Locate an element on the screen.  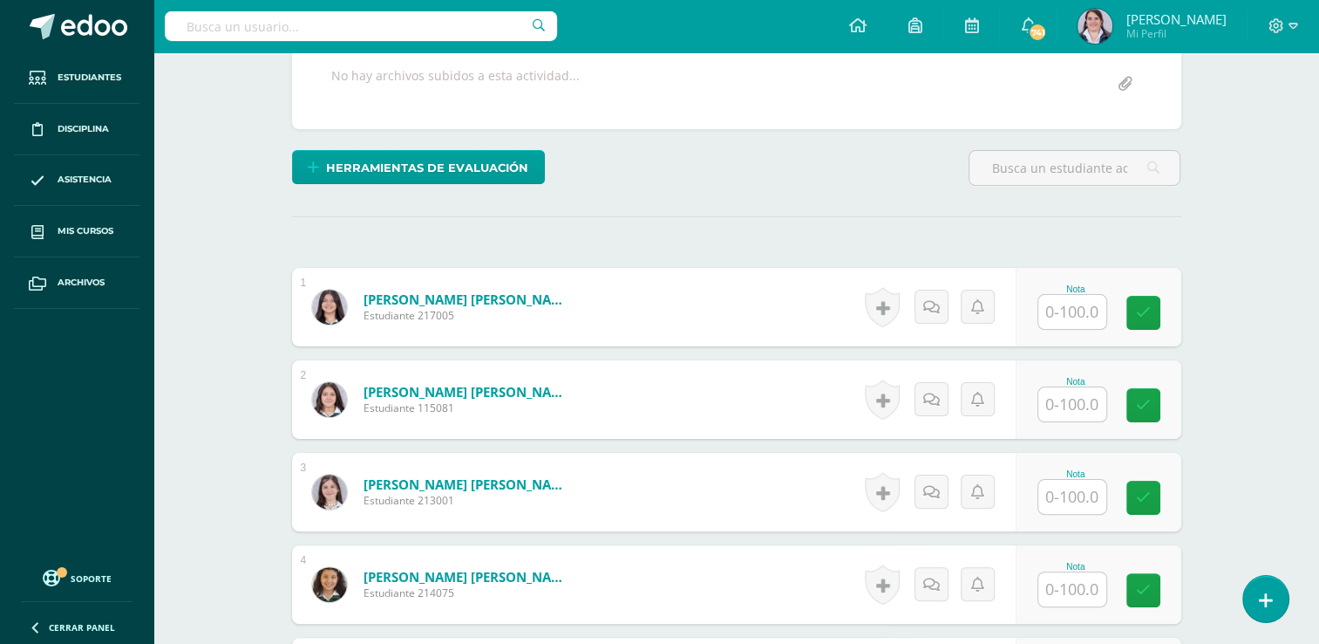
img: fcdda600d1f9d86fa9476b2715ffd3dc.png is located at coordinates (1095, 26).